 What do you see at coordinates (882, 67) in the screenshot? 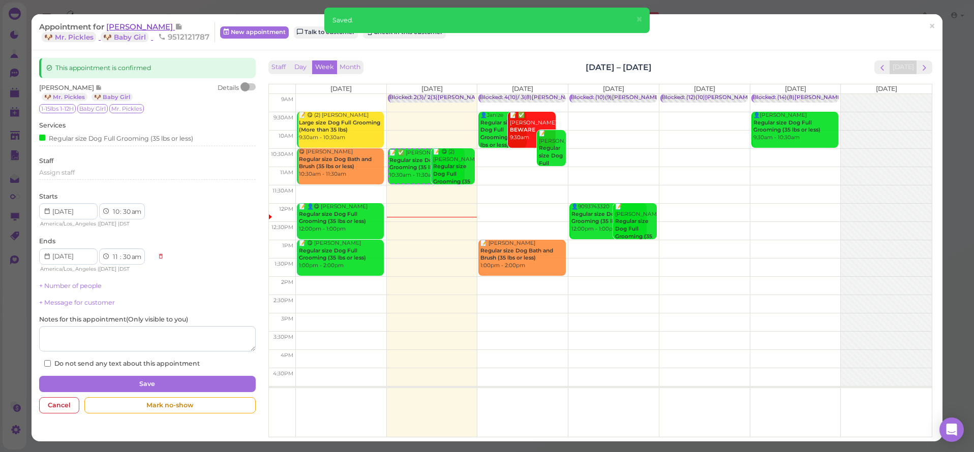
I see `button: prev` at bounding box center [882, 67].